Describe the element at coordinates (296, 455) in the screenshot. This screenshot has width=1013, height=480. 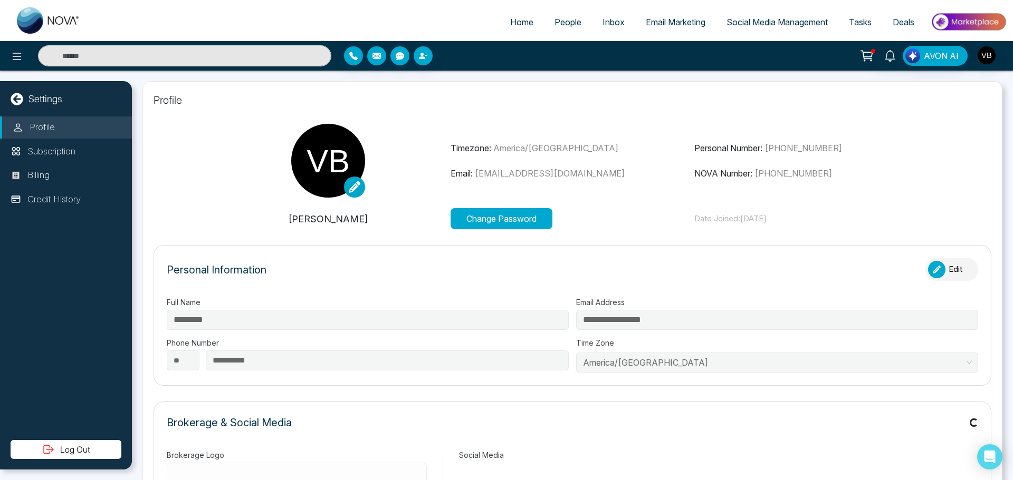
I see `label: Brokerage Logo` at that location.